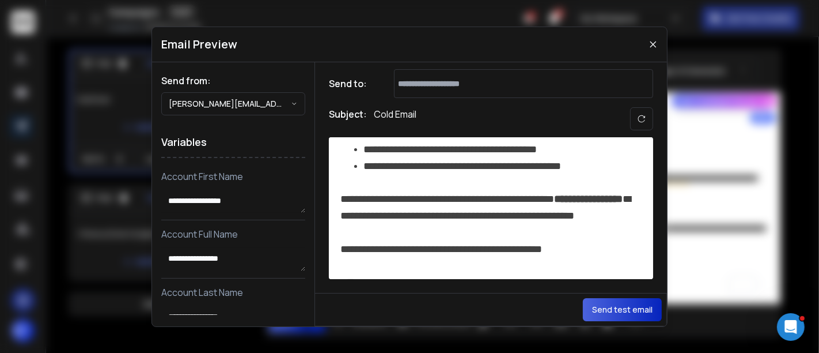 Image resolution: width=819 pixels, height=353 pixels. I want to click on h1: Send from:, so click(233, 81).